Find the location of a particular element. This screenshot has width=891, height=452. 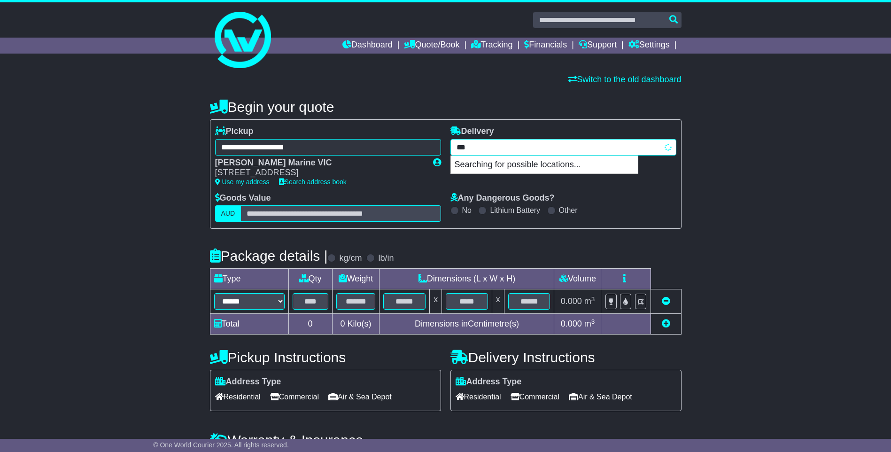

a: Dashboard is located at coordinates (367, 46).